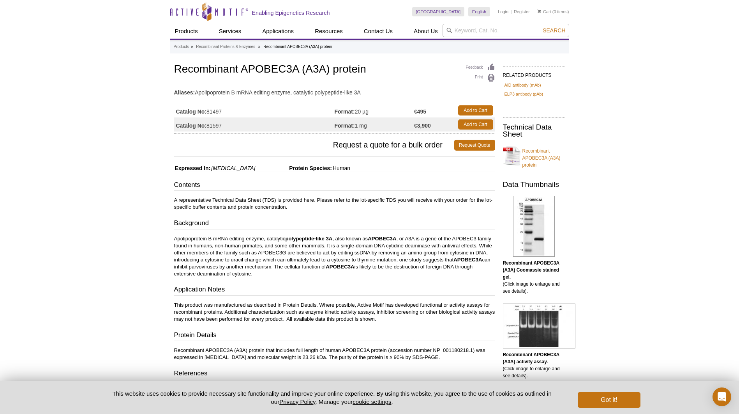  What do you see at coordinates (481, 67) in the screenshot?
I see `a: Feedback` at bounding box center [481, 67].